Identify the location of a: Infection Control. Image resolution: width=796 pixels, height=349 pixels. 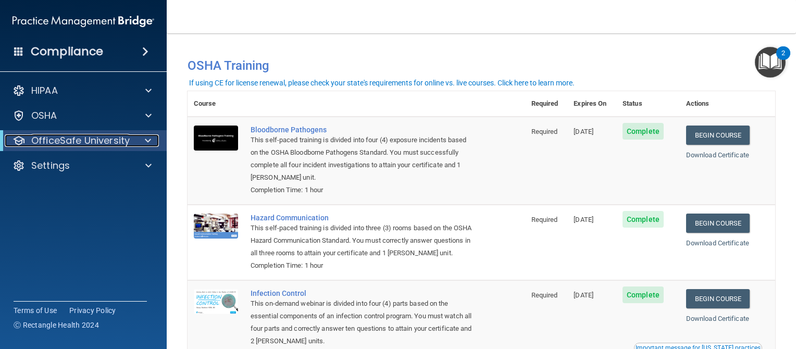
(362, 293).